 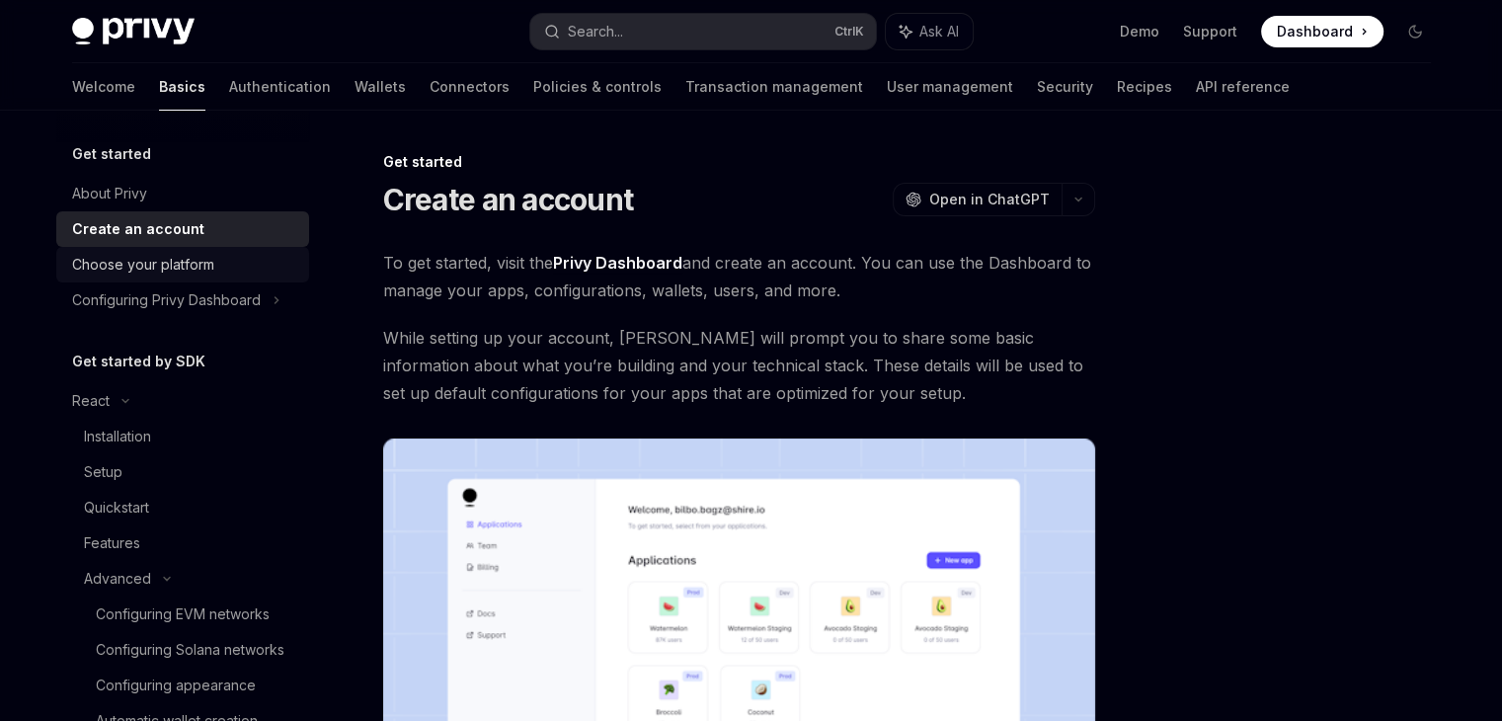 What do you see at coordinates (183, 229) in the screenshot?
I see `a: Create an account` at bounding box center [183, 229].